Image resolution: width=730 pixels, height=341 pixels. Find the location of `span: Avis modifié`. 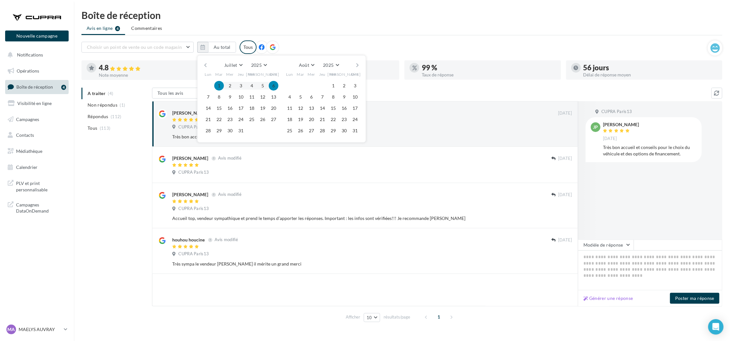

span: Avis modifié is located at coordinates (230, 194).